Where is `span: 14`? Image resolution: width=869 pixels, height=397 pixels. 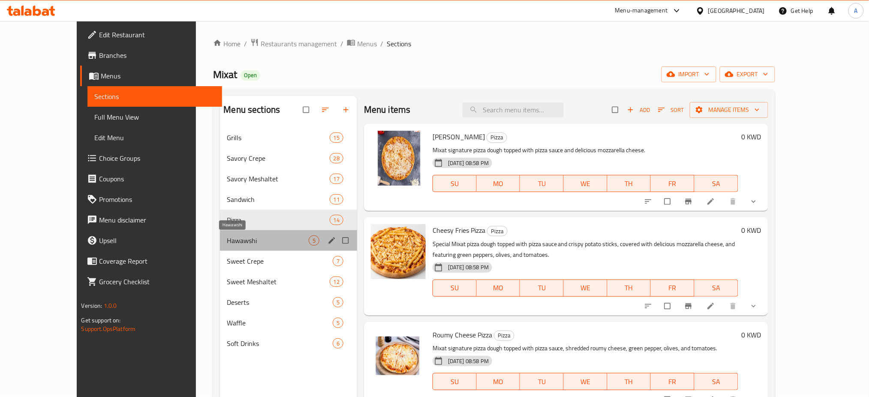 span: 14 is located at coordinates (337, 220).